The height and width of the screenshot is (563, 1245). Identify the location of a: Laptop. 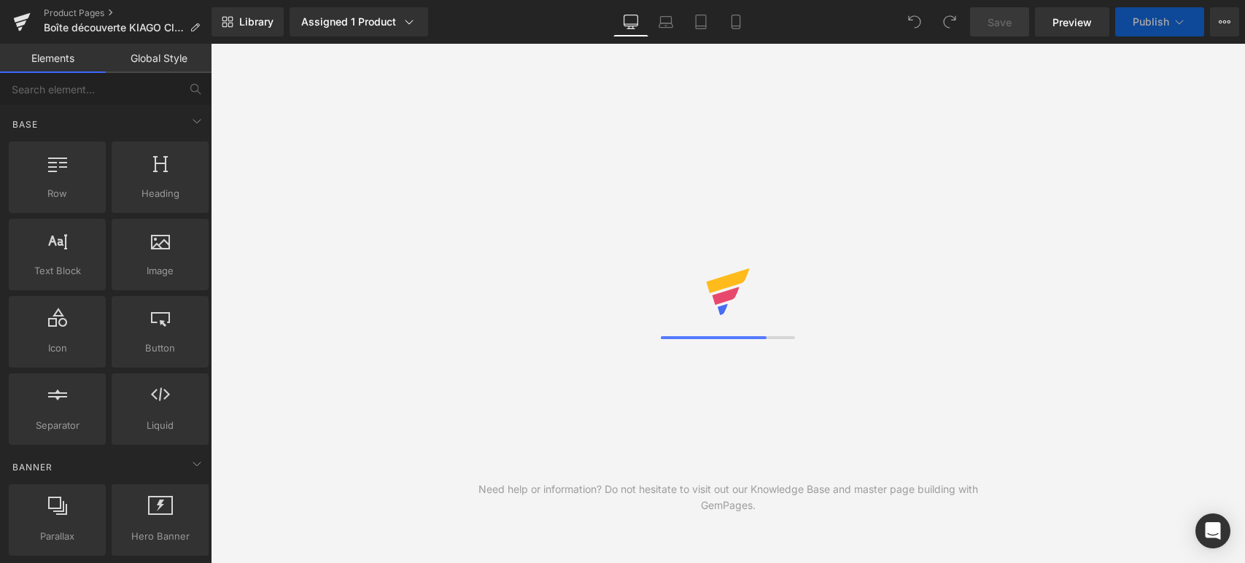
(666, 22).